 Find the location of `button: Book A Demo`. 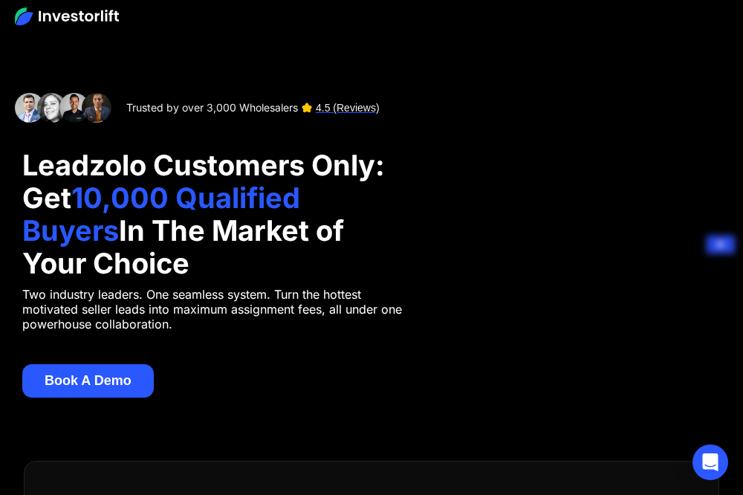

button: Book A Demo is located at coordinates (88, 380).